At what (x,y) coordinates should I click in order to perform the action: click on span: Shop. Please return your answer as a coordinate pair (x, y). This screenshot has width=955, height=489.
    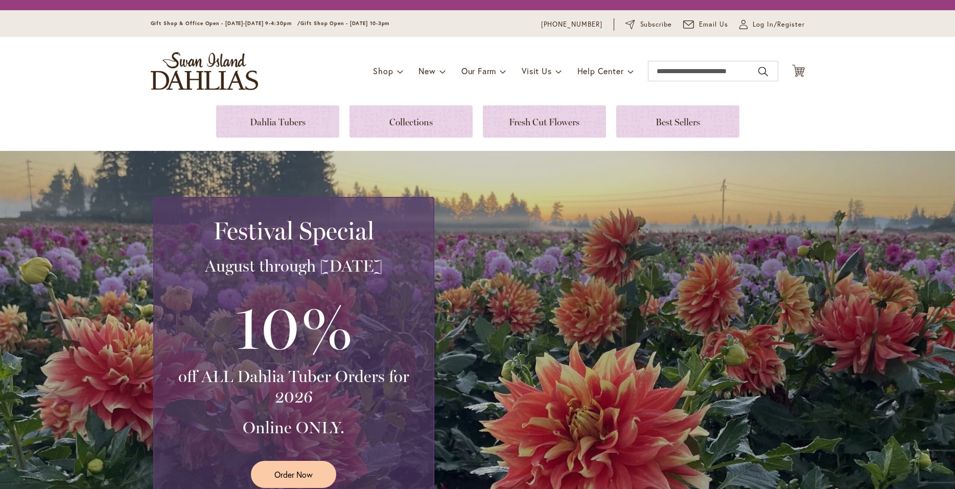
    Looking at the image, I should click on (383, 71).